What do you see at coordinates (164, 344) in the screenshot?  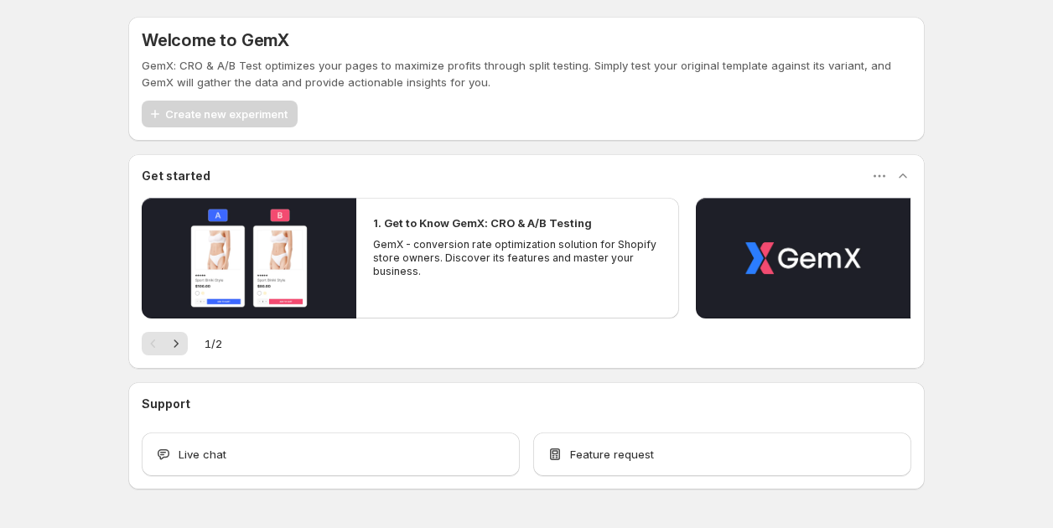 I see `nav: Pagination` at bounding box center [164, 344].